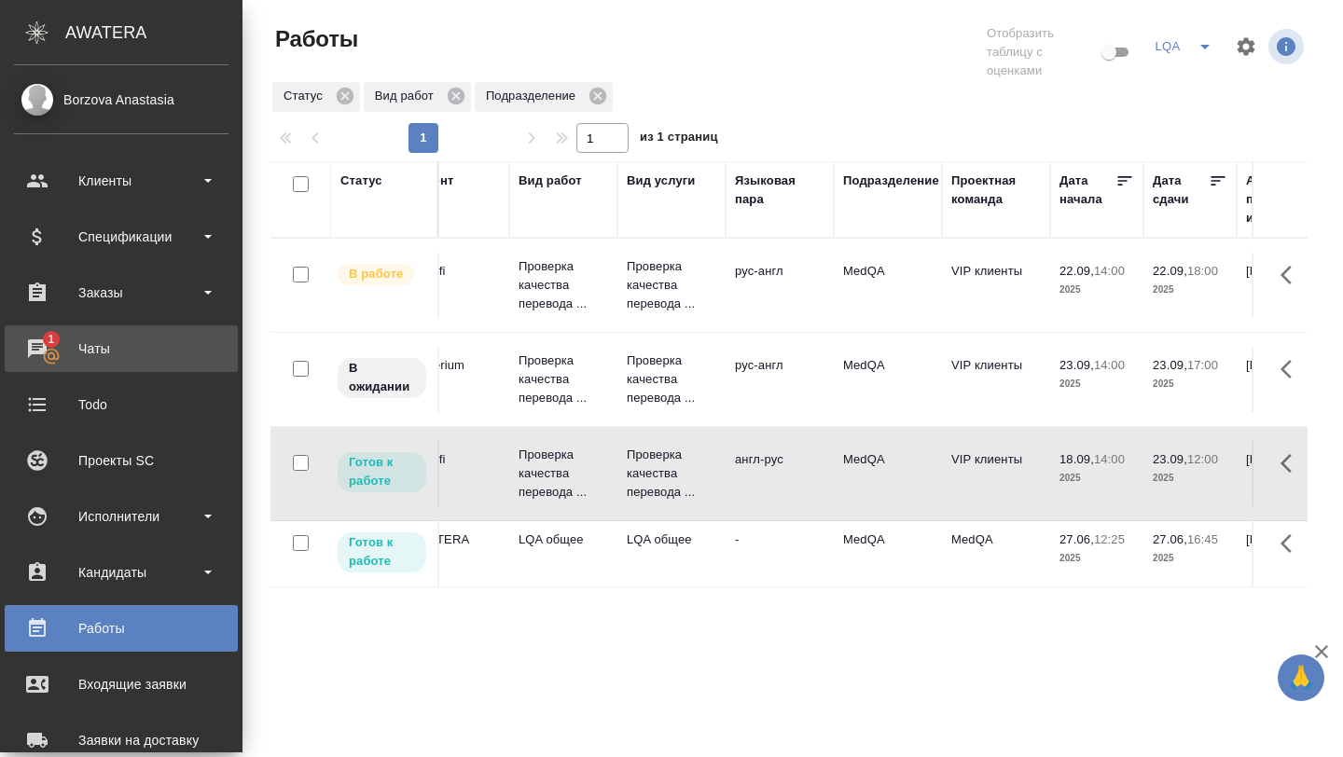  What do you see at coordinates (121, 349) in the screenshot?
I see `a: 1Чаты` at bounding box center [121, 349].